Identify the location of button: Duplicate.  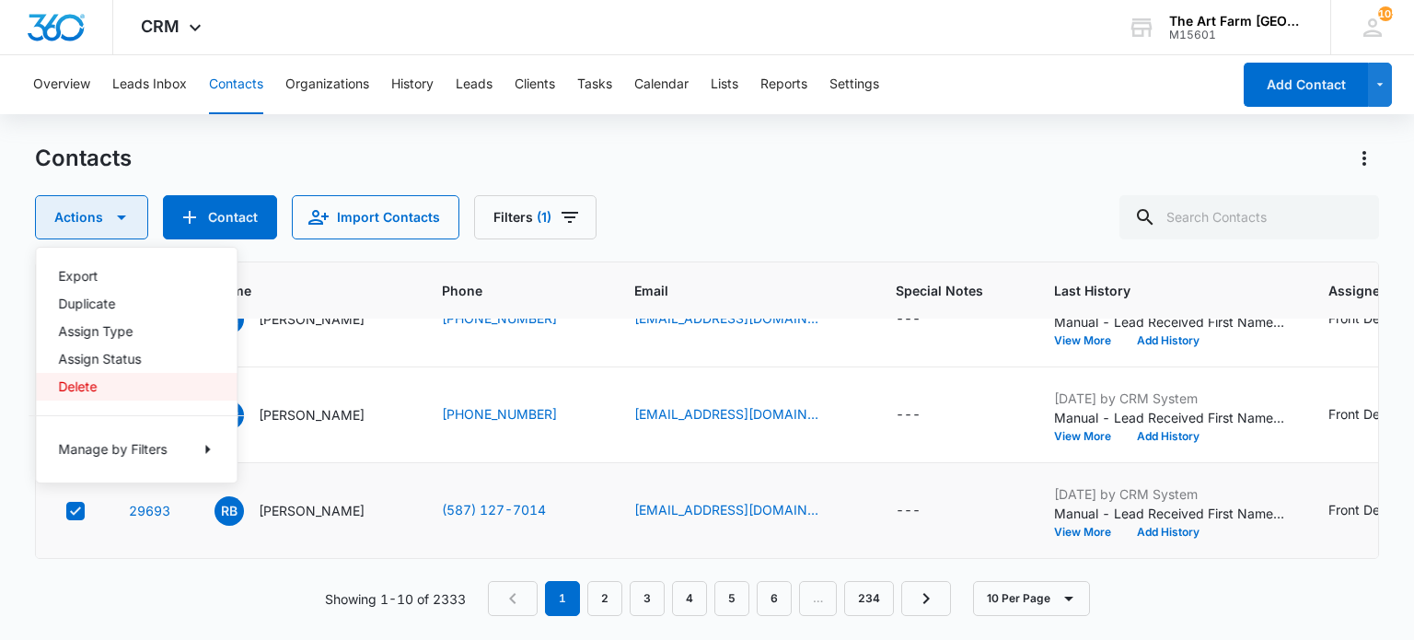
(136, 304).